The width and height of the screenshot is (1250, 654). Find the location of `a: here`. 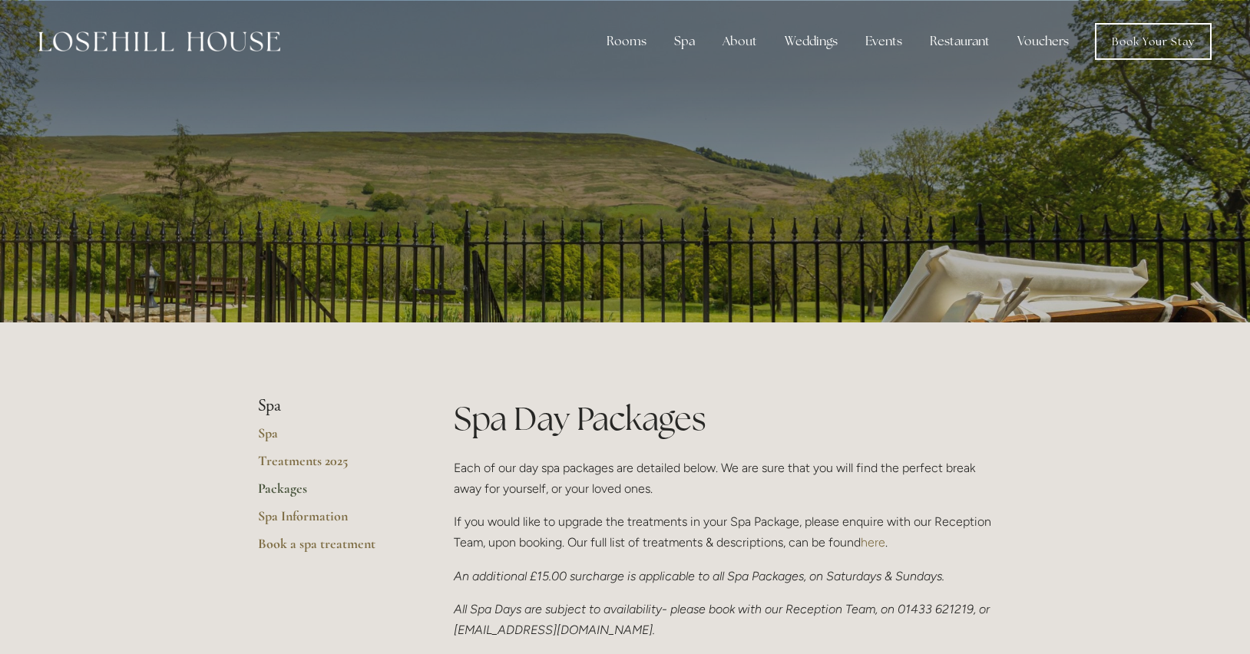

a: here is located at coordinates (873, 542).